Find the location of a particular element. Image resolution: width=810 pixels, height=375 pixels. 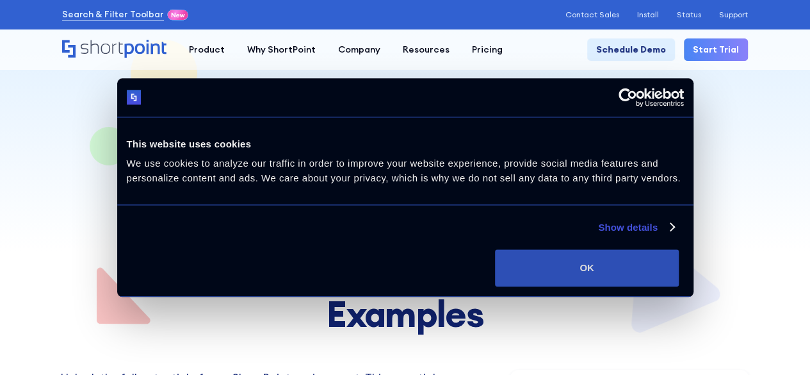

a: Schedule Demo is located at coordinates (631, 49).